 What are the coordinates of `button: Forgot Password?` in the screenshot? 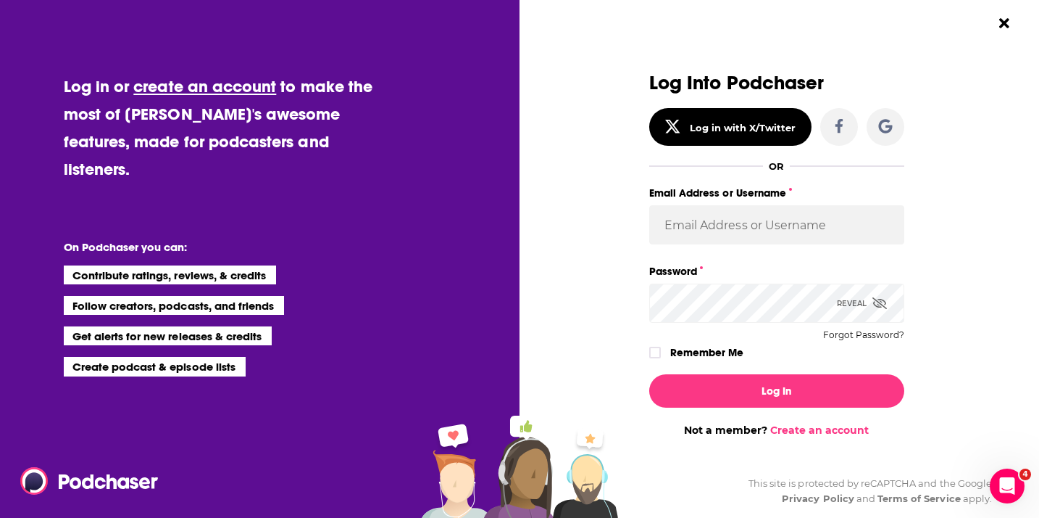 It's located at (864, 335).